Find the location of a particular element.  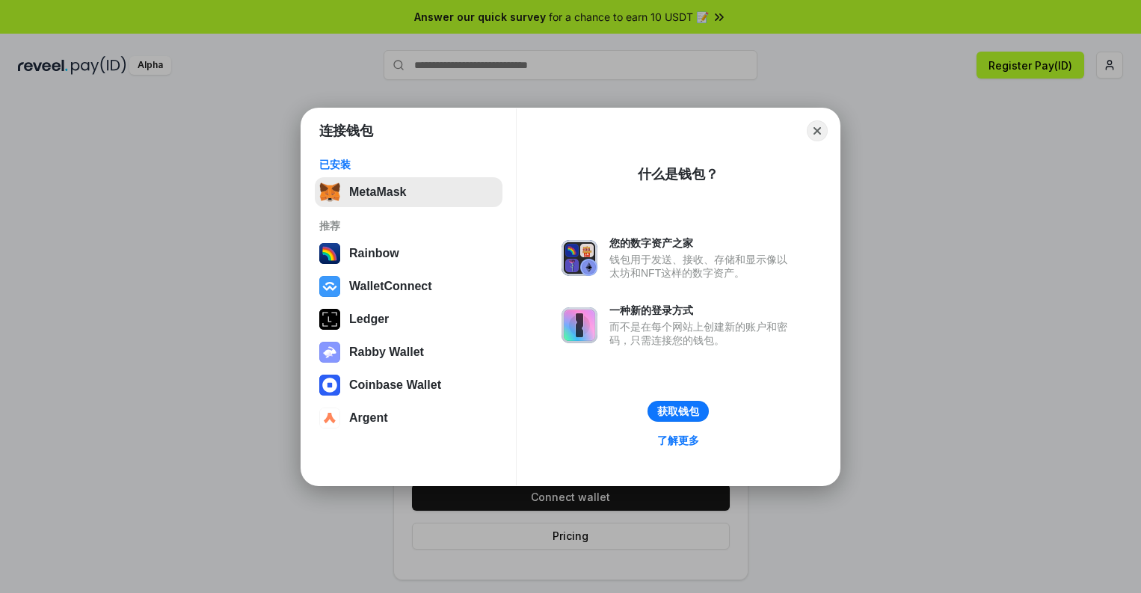

button: Coinbase Wallet is located at coordinates (408, 385).